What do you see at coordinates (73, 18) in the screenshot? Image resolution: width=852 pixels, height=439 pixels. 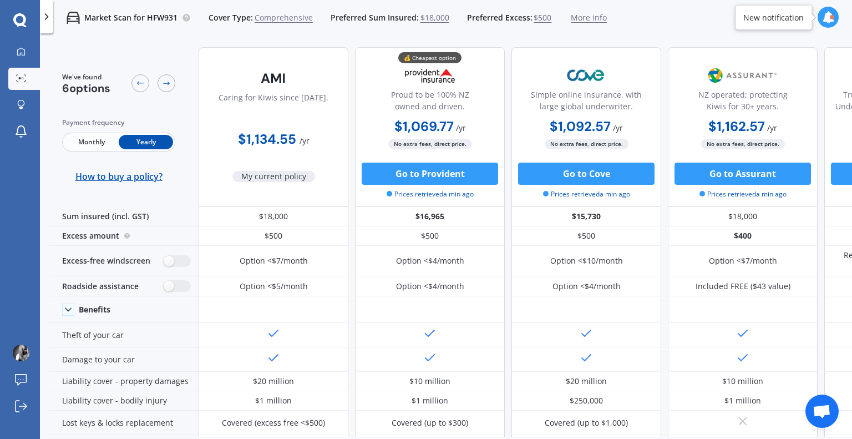 I see `img: car.f15378c7a67c060ca3f3.svg` at bounding box center [73, 18].